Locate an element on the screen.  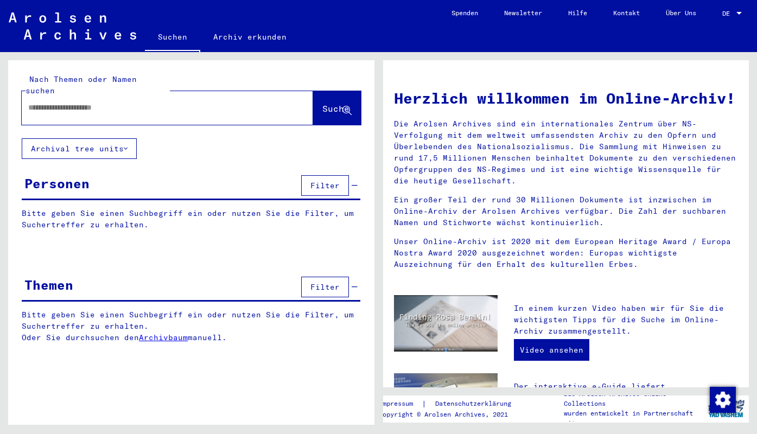
img: yv_logo.png is located at coordinates (726, 409).